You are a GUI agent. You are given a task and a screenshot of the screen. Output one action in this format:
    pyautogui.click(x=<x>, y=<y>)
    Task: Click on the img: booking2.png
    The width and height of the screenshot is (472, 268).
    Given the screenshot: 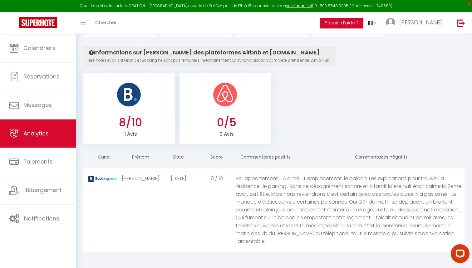 What is the action you would take?
    pyautogui.click(x=102, y=178)
    